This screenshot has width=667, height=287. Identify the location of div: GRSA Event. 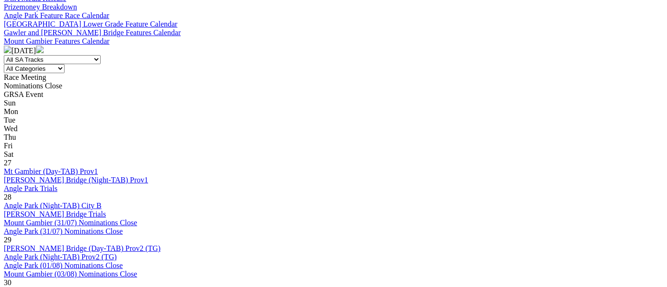
(333, 95).